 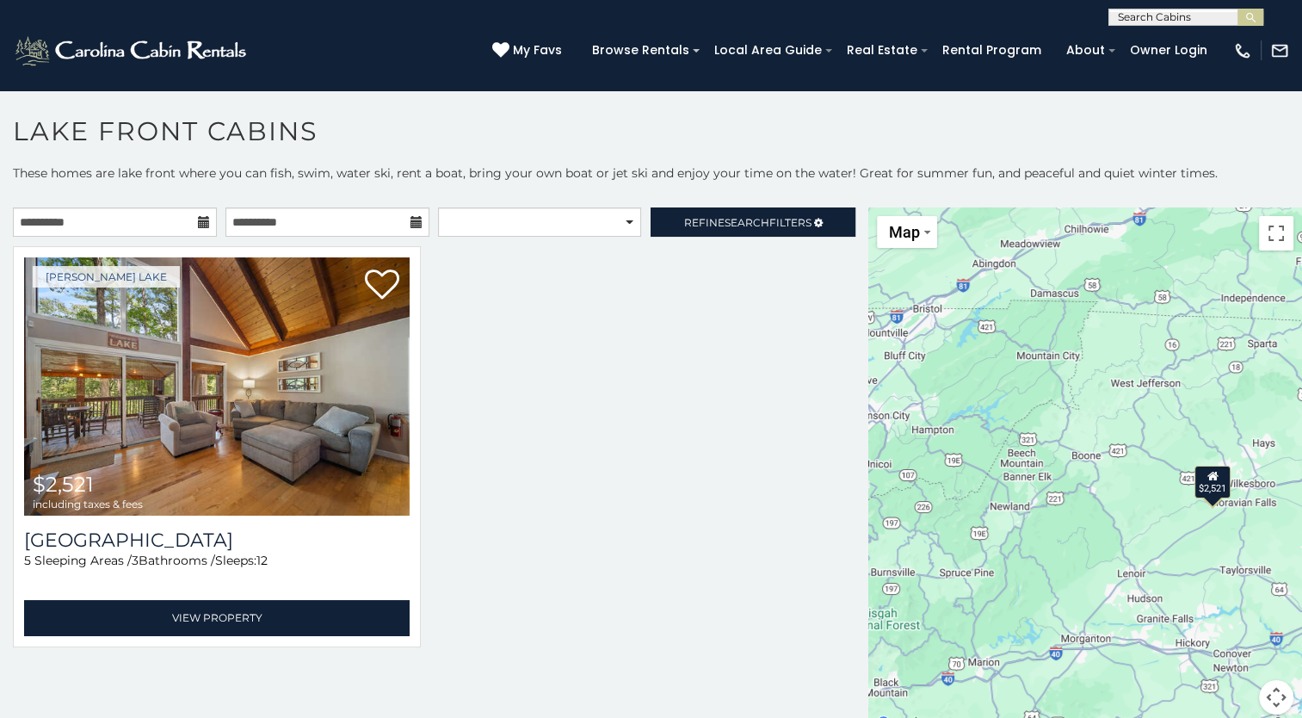 I want to click on div: Sleeping Areas / Bathrooms / Sleeps:, so click(x=217, y=573).